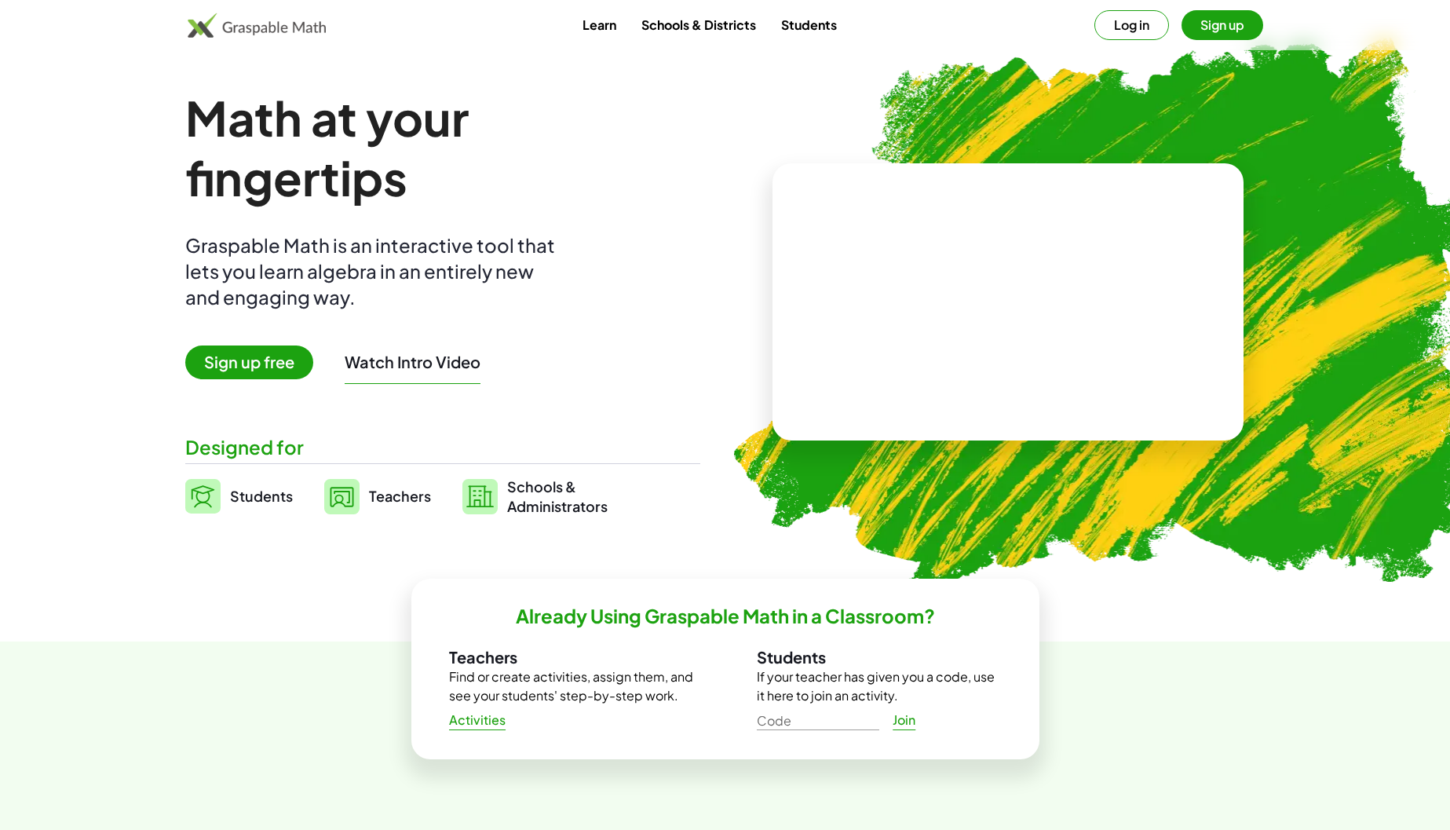  Describe the element at coordinates (879, 686) in the screenshot. I see `p: If your teacher has given you a code, use it here to join an activity.` at that location.